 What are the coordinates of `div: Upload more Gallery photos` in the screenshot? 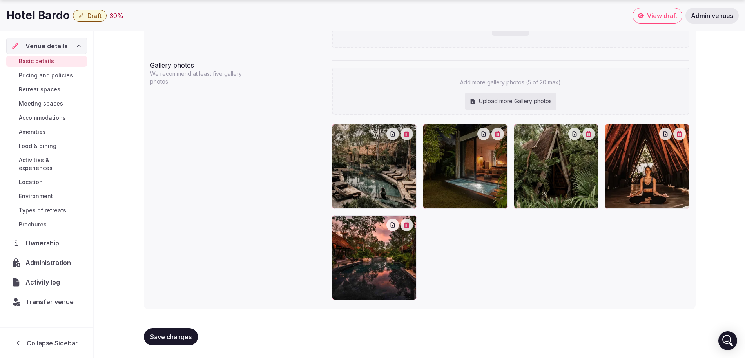 It's located at (511, 101).